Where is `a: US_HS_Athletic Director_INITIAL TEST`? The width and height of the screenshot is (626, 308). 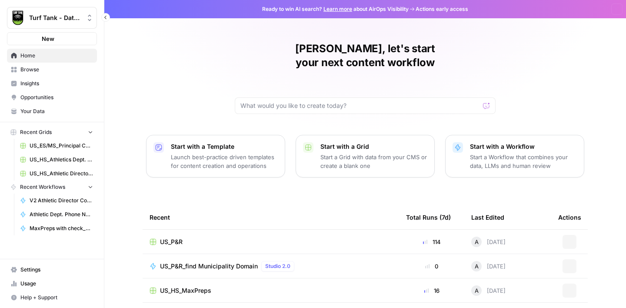 a: US_HS_Athletic Director_INITIAL TEST is located at coordinates (57, 173).